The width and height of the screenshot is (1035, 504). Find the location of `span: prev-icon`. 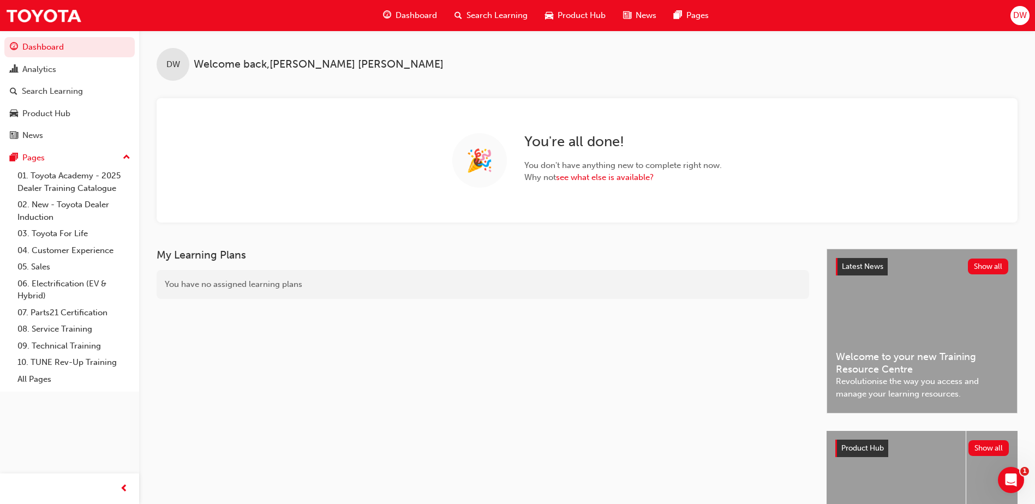

span: prev-icon is located at coordinates (124, 489).